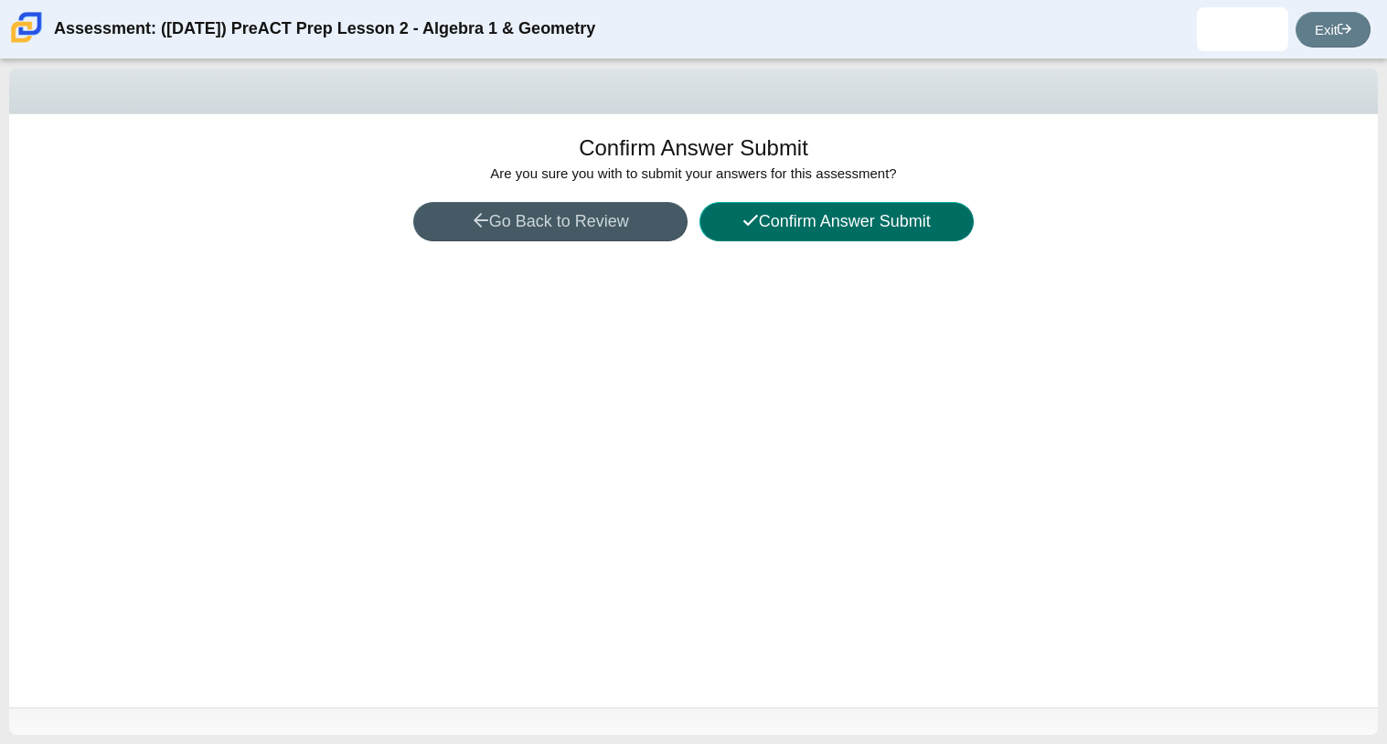  Describe the element at coordinates (27, 41) in the screenshot. I see `a: Carmen School of Science & Technology` at that location.